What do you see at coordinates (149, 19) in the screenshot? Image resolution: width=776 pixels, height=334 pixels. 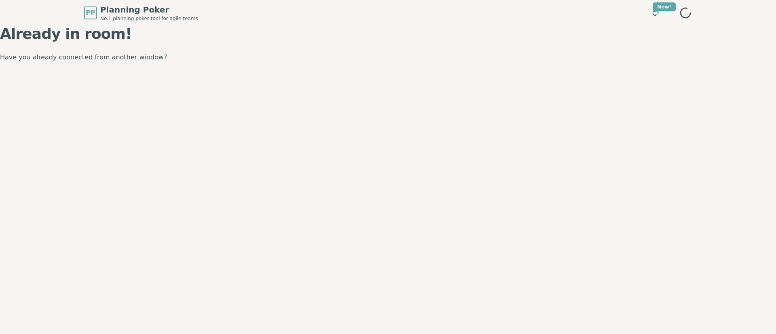 I see `span: No.1 planning poker tool for agile teams` at bounding box center [149, 19].